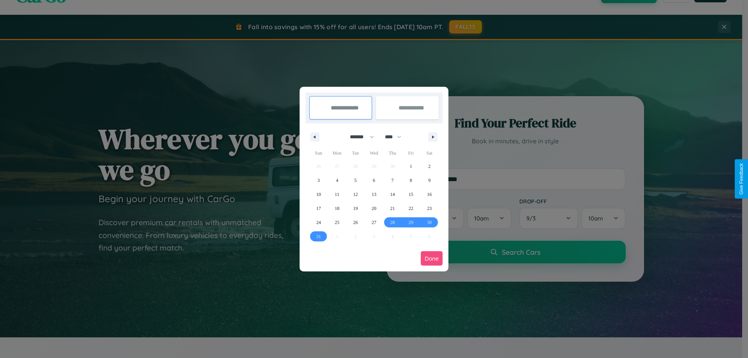 The width and height of the screenshot is (748, 358). I want to click on span: 7, so click(392, 180).